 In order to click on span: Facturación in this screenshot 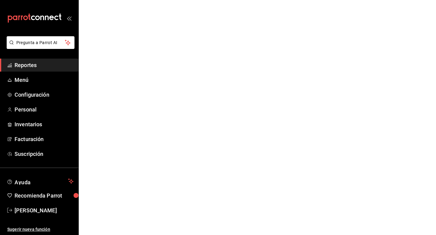, I will do `click(44, 139)`.